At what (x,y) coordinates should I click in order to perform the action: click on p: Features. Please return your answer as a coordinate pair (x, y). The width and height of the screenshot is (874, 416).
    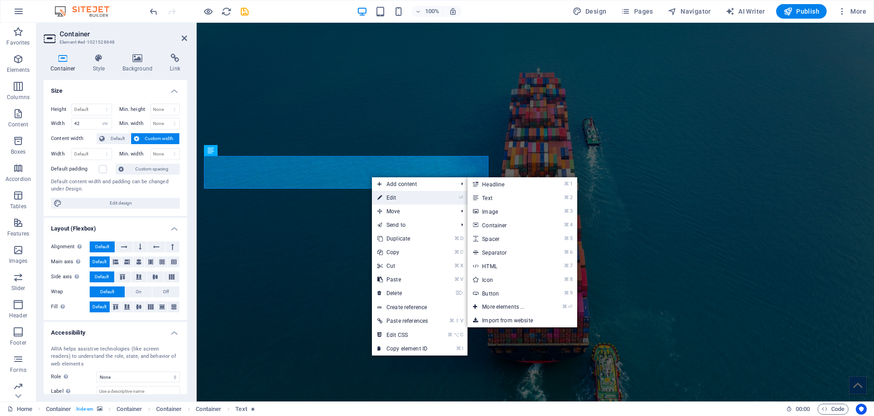
    Looking at the image, I should click on (18, 234).